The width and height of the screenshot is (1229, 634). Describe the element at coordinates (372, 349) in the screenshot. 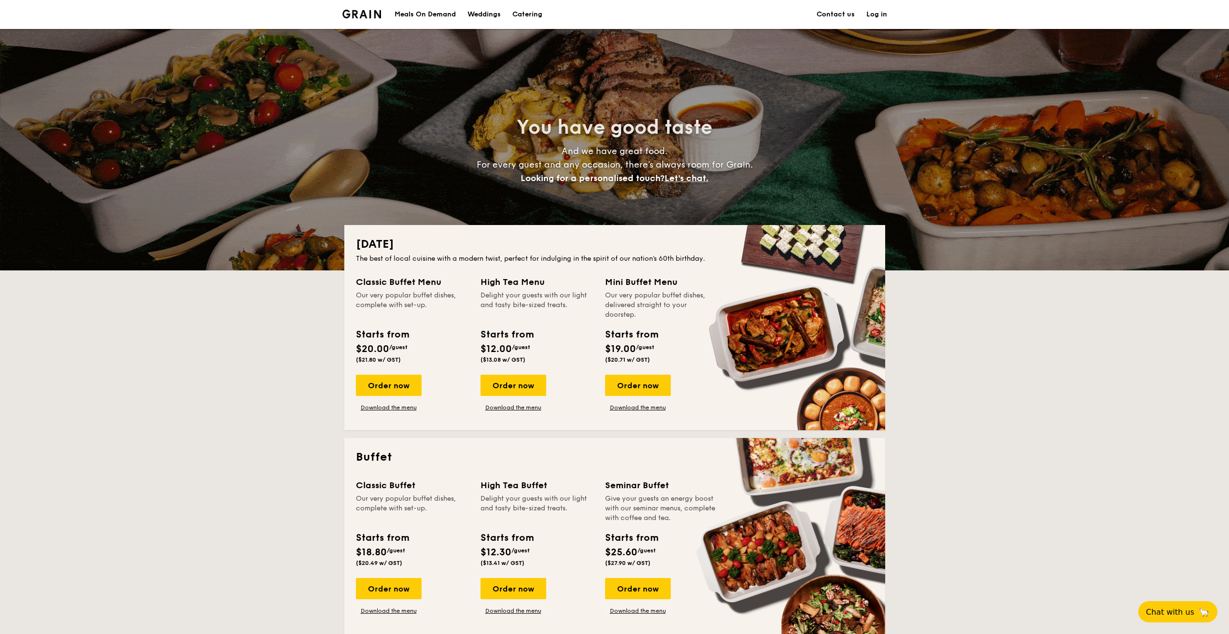

I see `span: $20.00` at that location.